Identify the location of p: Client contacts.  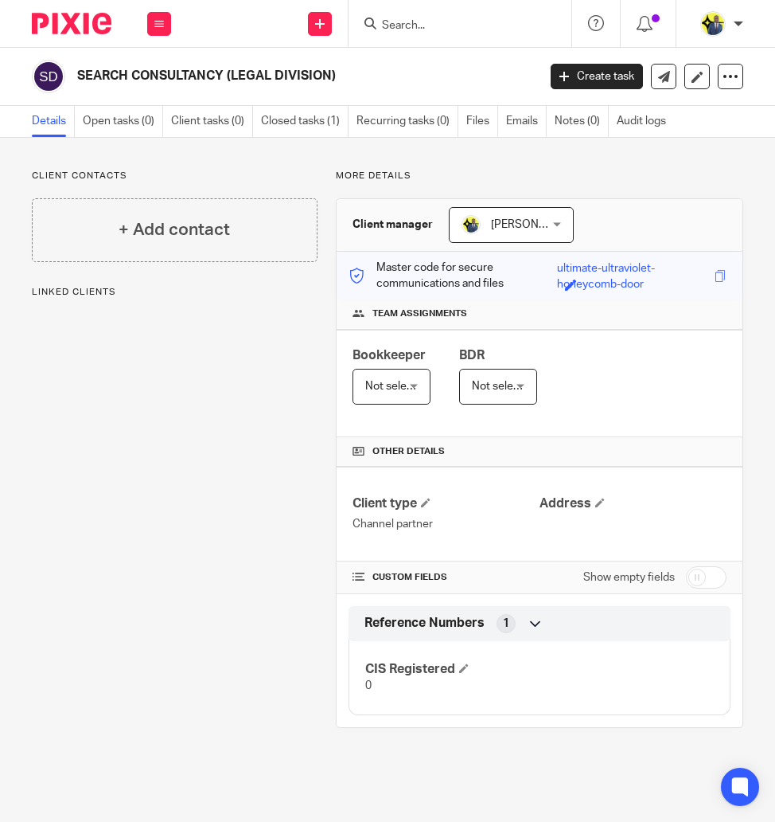
(174, 176).